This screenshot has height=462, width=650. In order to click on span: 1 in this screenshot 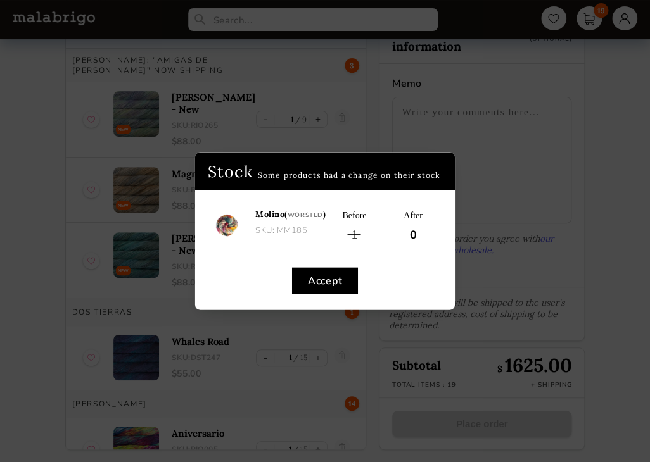, I will do `click(354, 235)`.